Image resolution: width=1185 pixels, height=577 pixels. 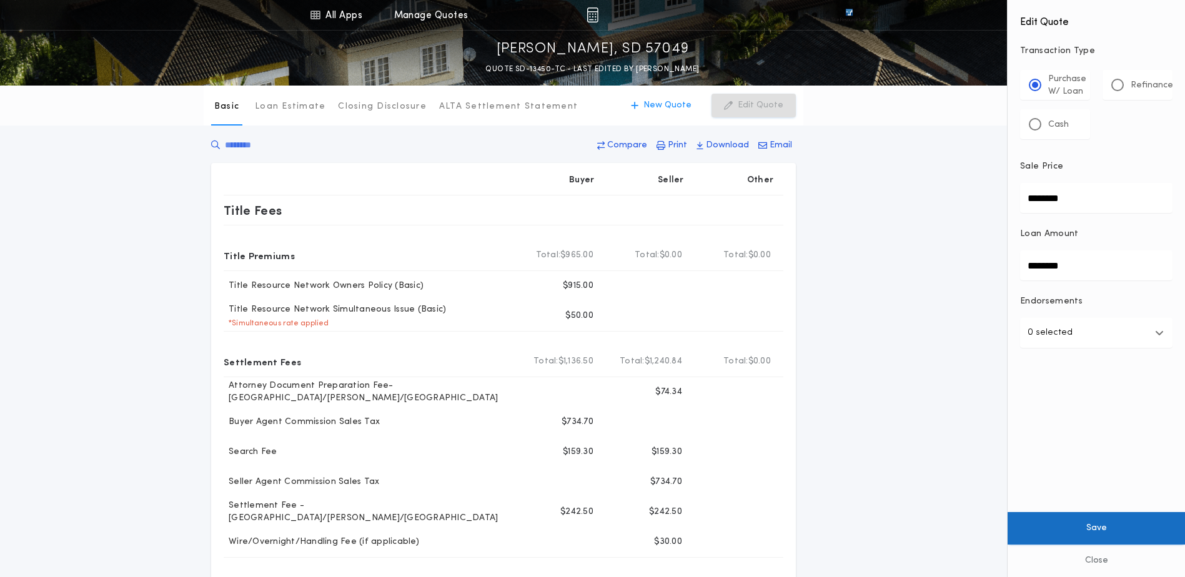 What do you see at coordinates (781, 146) in the screenshot?
I see `p: Email` at bounding box center [781, 146].